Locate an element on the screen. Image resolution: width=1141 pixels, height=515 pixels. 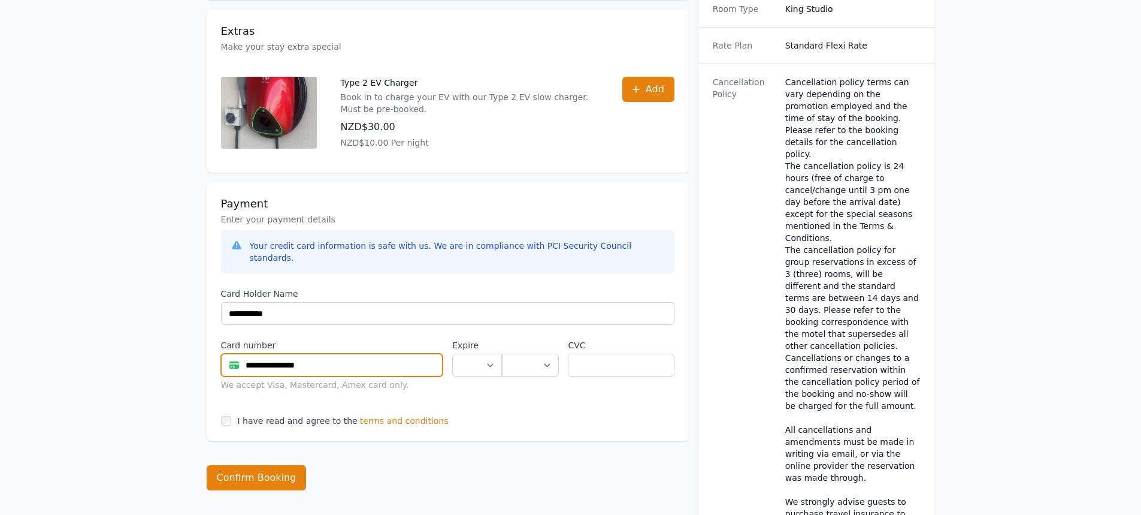
label: Card Holder Name is located at coordinates (448, 294).